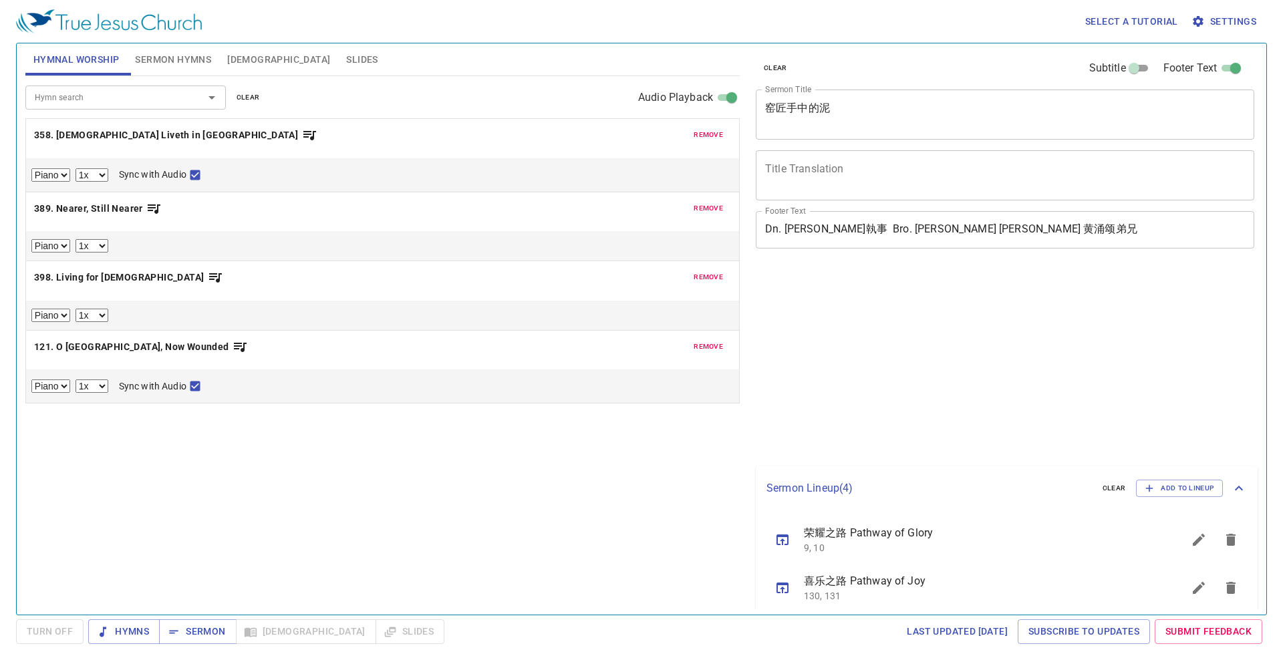  Describe the element at coordinates (675, 98) in the screenshot. I see `span: Audio Playback` at that location.